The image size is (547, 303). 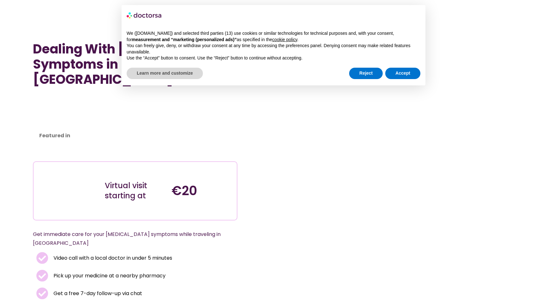 What do you see at coordinates (184, 40) in the screenshot?
I see `strong: measurement and “marketing (personalized ads)”` at bounding box center [184, 40].